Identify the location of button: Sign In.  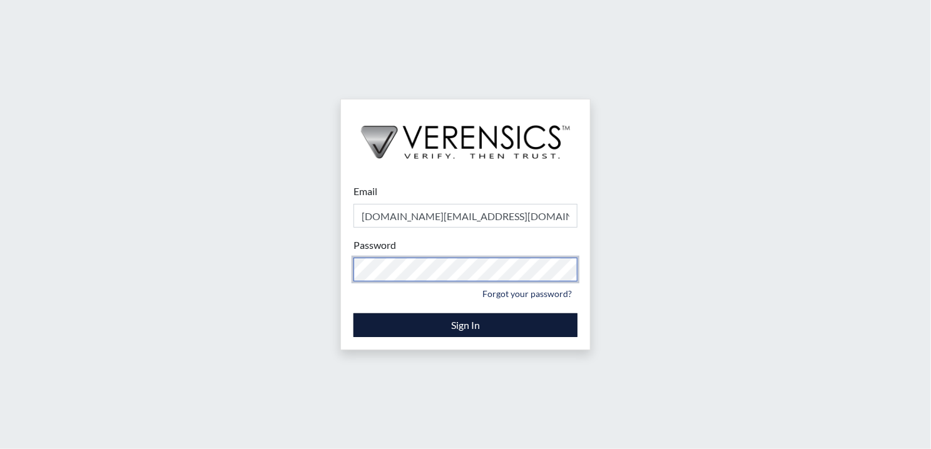
(465, 325).